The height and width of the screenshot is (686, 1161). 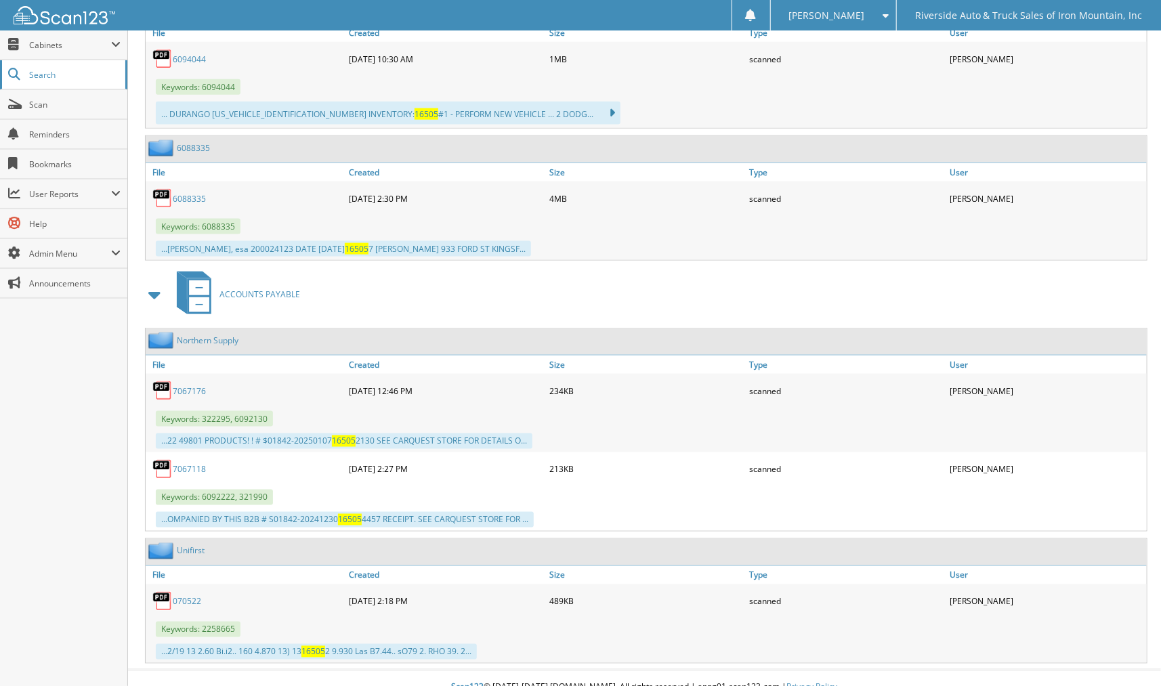 I want to click on span: Keywords: 6092222, 321990, so click(x=214, y=497).